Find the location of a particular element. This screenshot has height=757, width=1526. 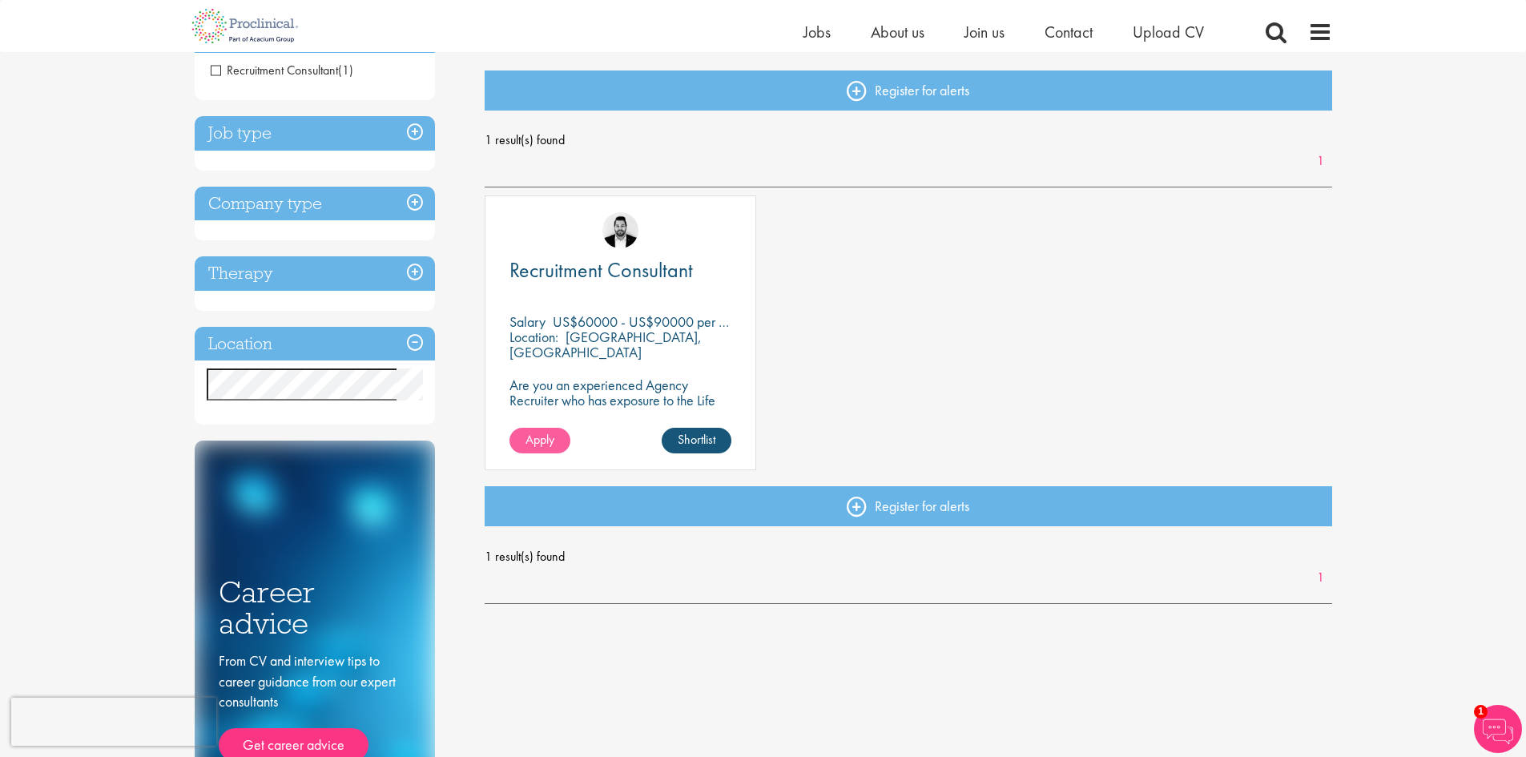

span: Contact is located at coordinates (1069, 32).